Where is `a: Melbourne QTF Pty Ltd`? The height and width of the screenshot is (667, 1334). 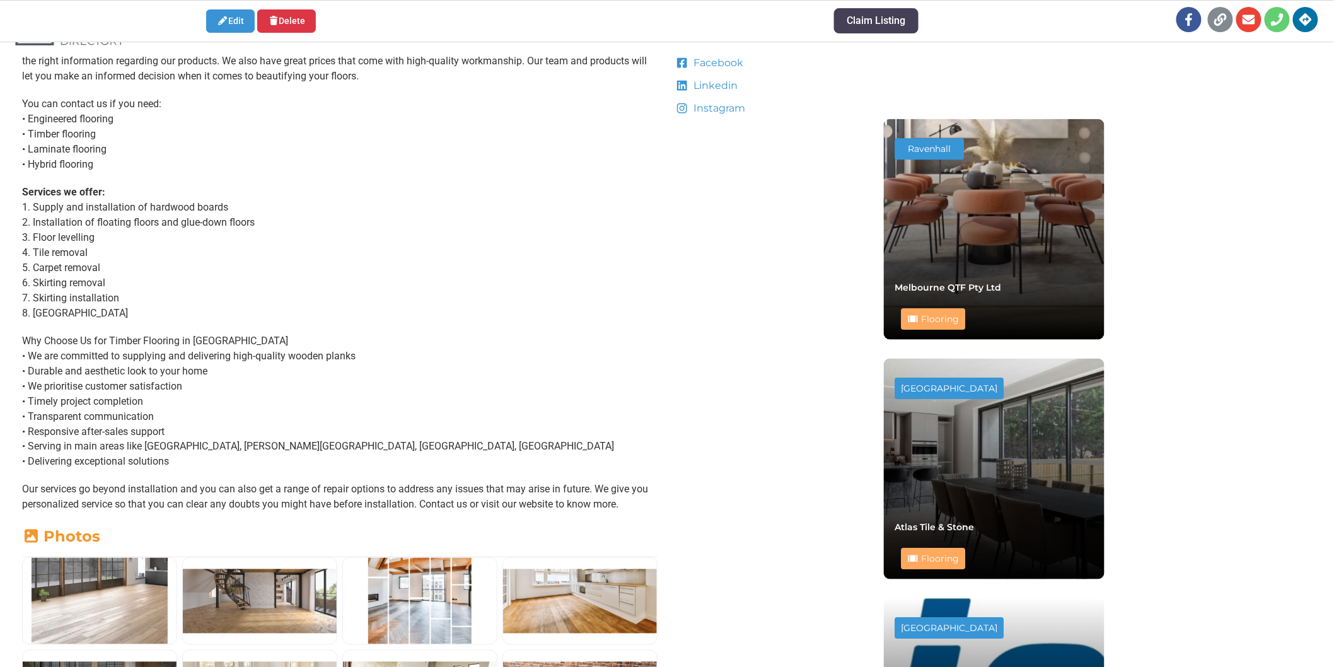 a: Melbourne QTF Pty Ltd is located at coordinates (948, 288).